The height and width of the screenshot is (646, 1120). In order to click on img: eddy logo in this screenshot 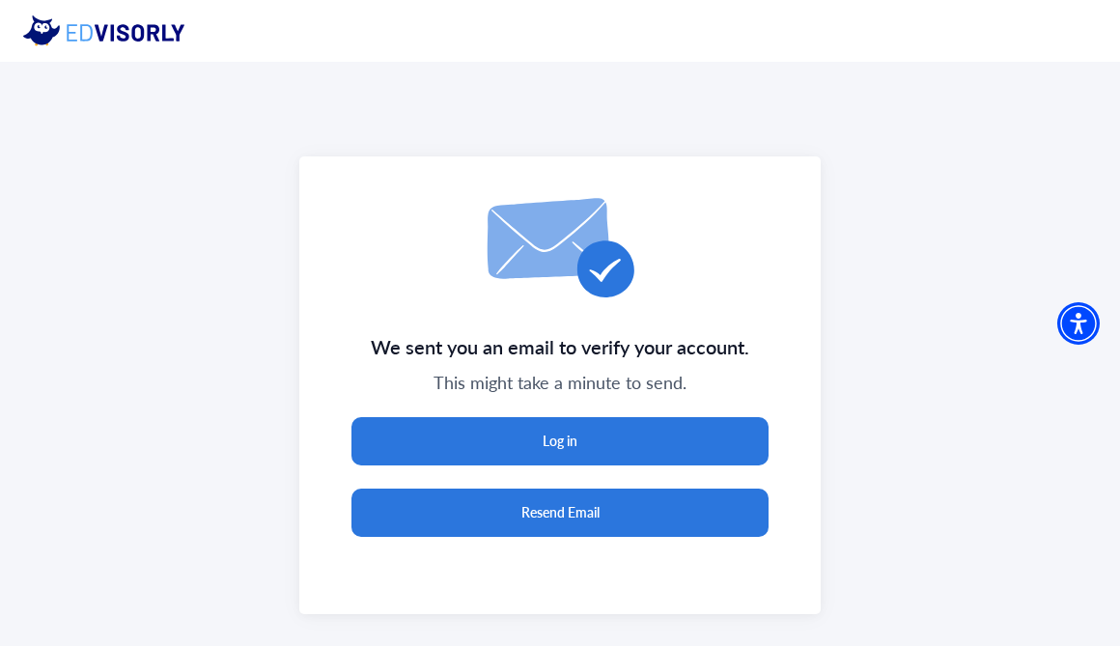, I will do `click(112, 31)`.